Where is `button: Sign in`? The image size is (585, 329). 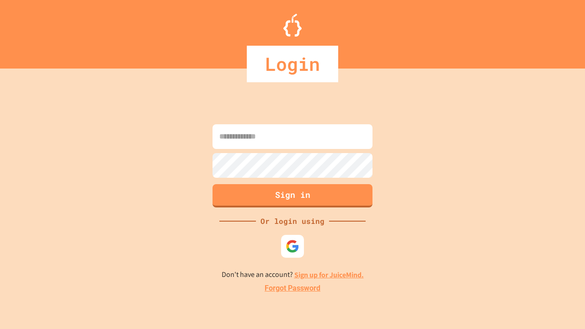
button: Sign in is located at coordinates (292, 195).